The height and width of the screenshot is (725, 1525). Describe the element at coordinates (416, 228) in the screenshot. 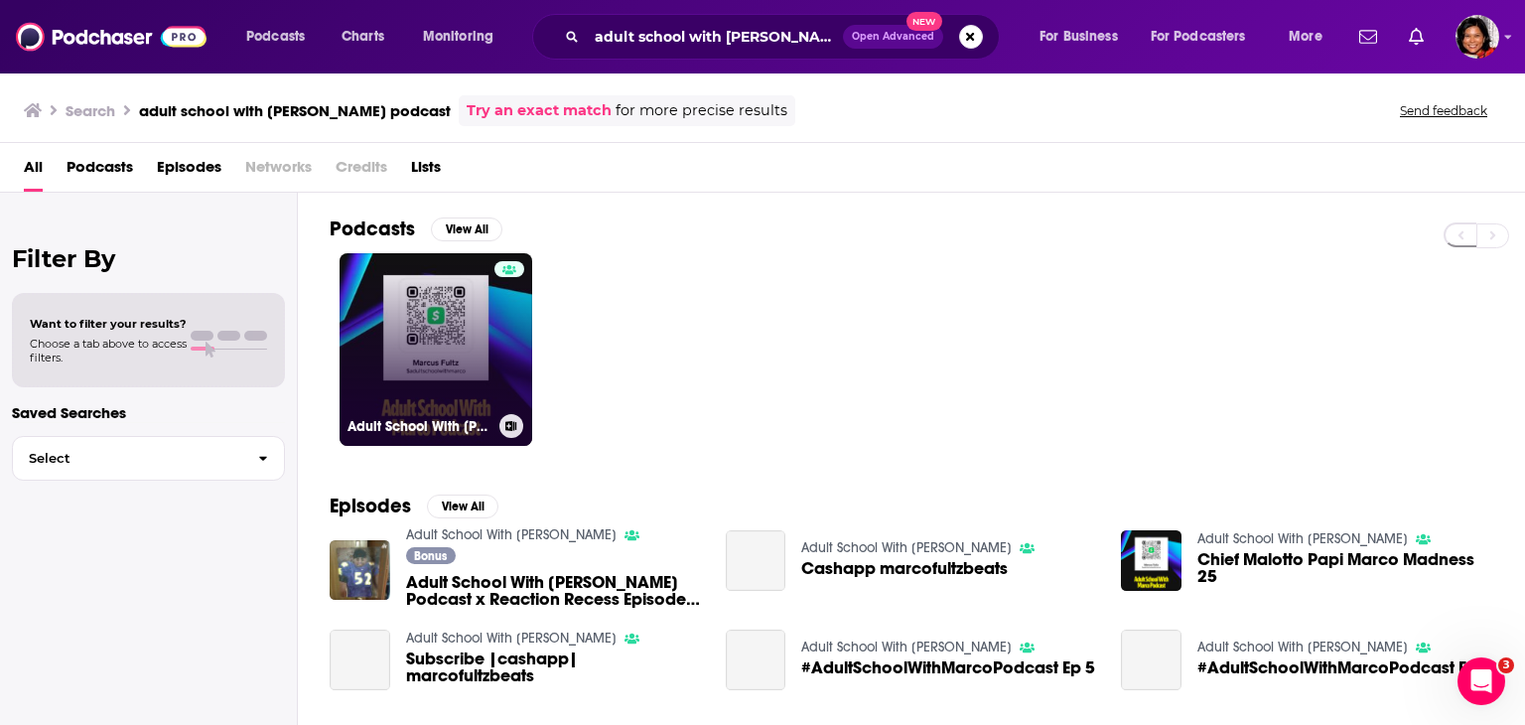

I see `a: PodcastsView All` at that location.